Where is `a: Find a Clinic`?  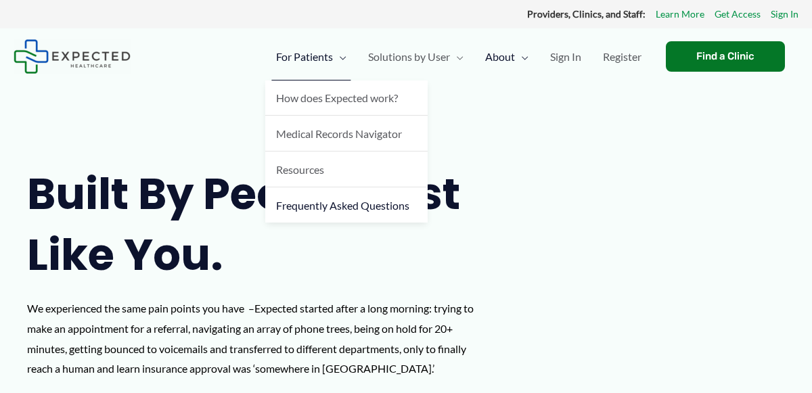 a: Find a Clinic is located at coordinates (725, 56).